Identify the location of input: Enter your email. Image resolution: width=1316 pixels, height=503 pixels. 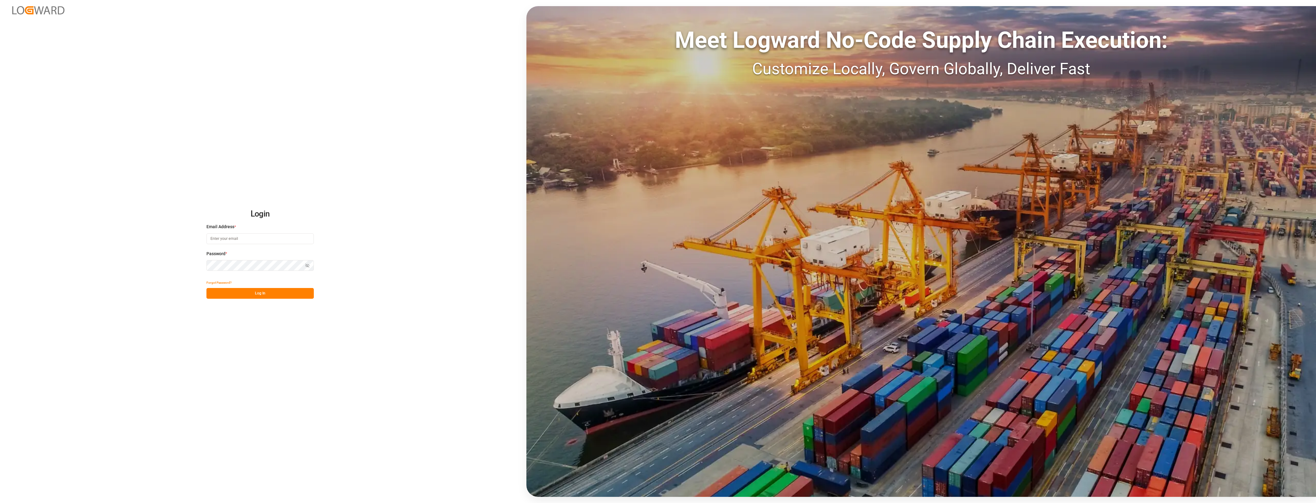
(260, 239).